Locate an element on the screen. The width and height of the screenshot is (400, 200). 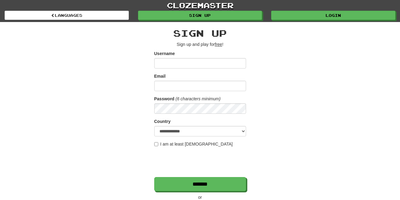
label: Password is located at coordinates (164, 99).